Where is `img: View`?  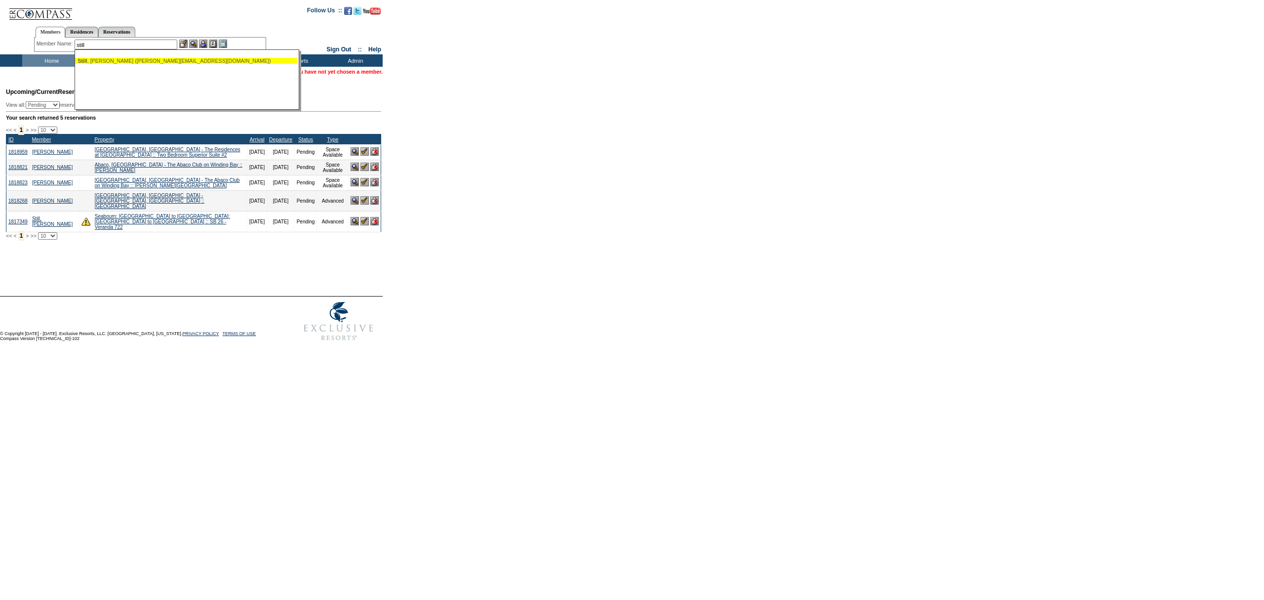
img: View is located at coordinates (193, 43).